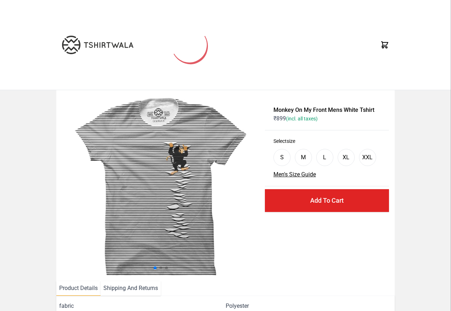 The height and width of the screenshot is (311, 451). What do you see at coordinates (302, 119) in the screenshot?
I see `span: (incl. all taxes)` at bounding box center [302, 119].